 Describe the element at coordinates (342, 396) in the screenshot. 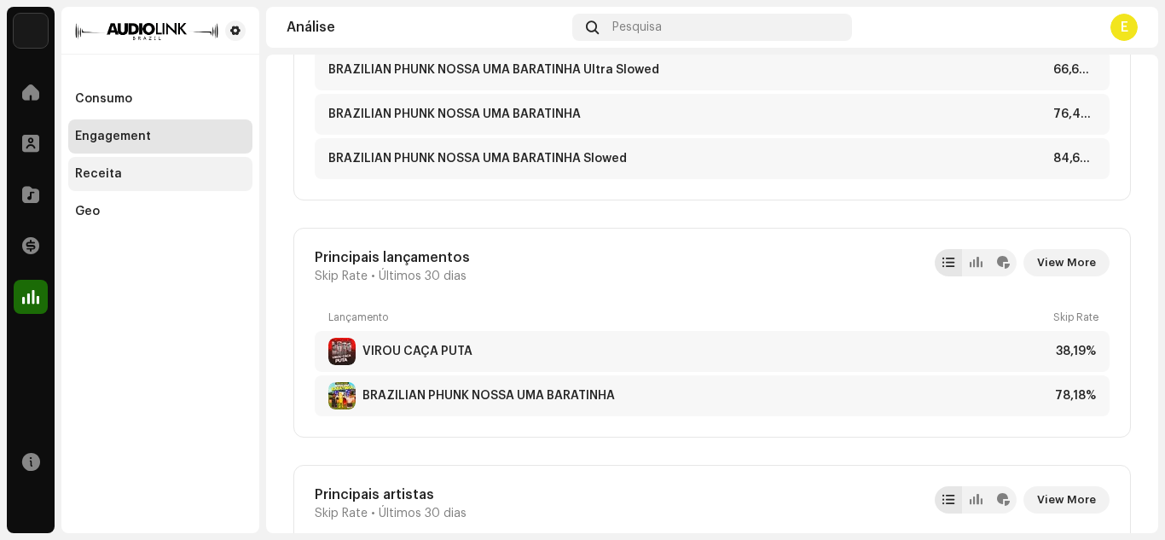

I see `img: 90ED4380-6C04-4B54-85D8-19053B812F60` at that location.